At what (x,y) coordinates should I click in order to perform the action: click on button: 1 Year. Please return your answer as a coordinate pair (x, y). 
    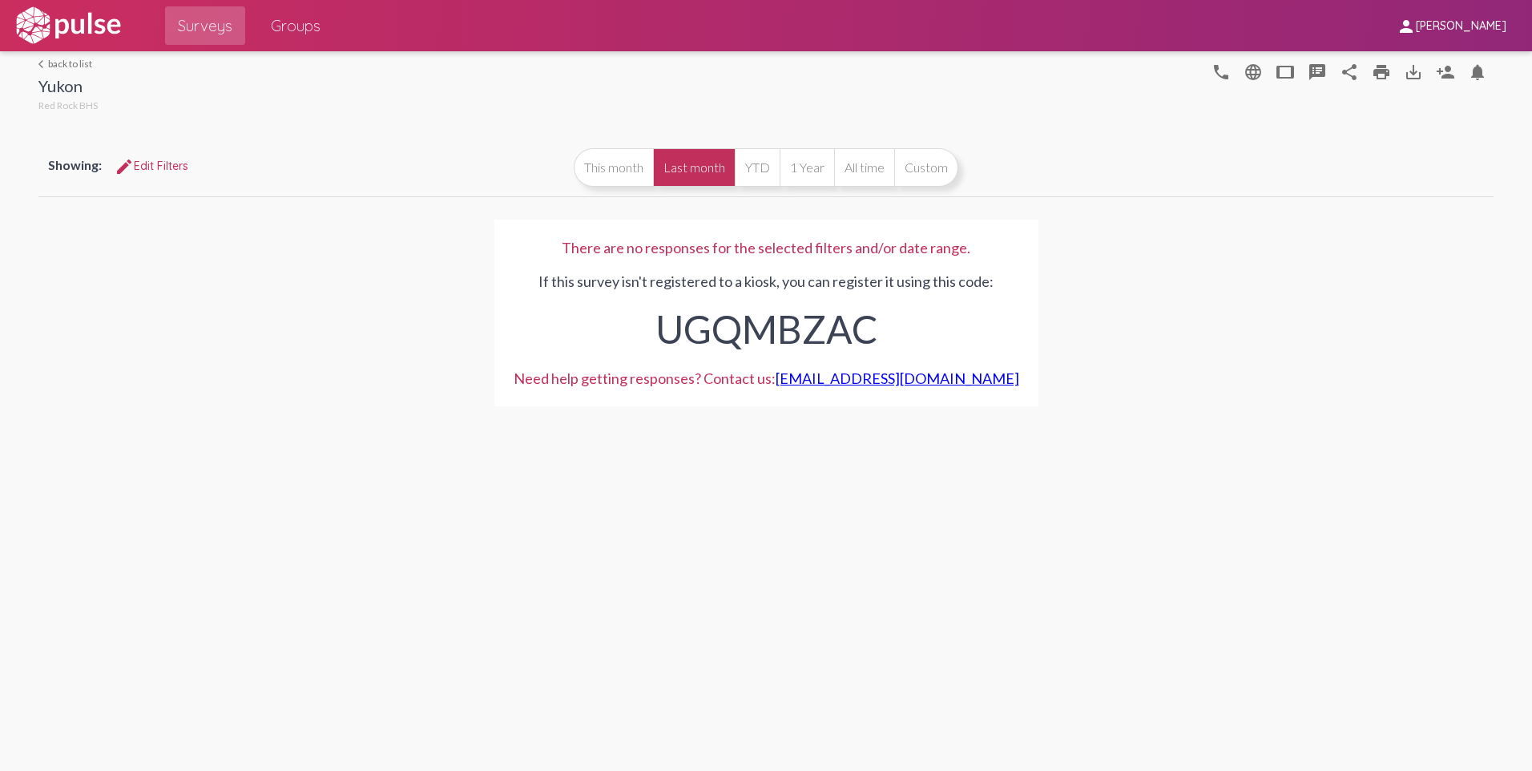
    Looking at the image, I should click on (807, 167).